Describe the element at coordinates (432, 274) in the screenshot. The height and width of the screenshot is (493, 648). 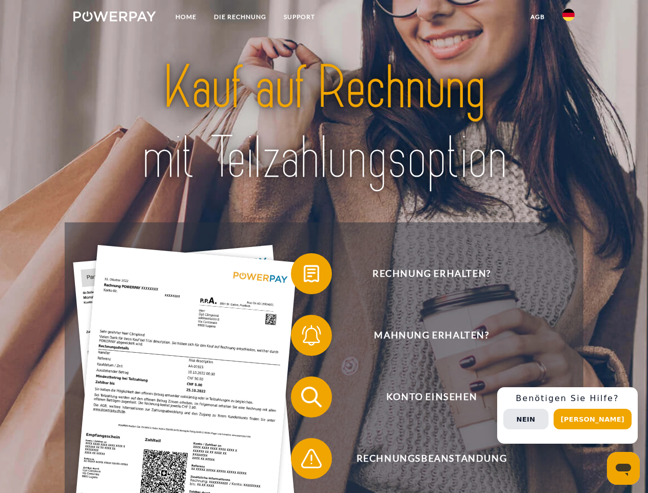
I see `span: Rechnung erhalten?` at that location.